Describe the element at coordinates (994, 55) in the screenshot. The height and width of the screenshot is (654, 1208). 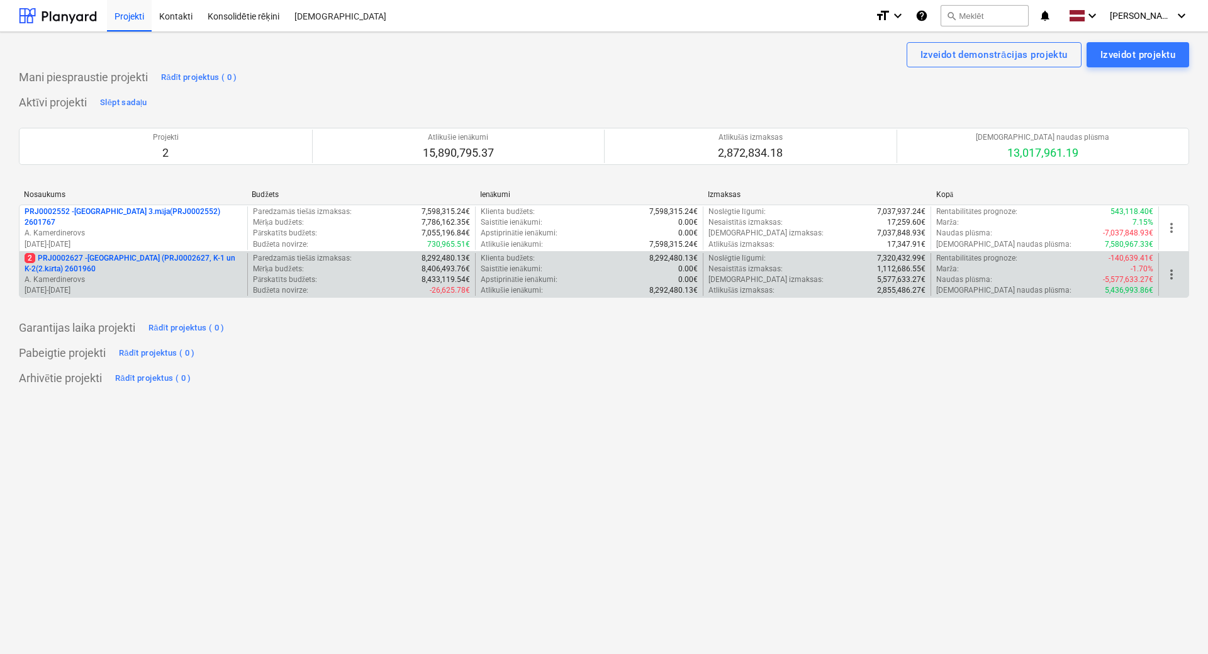
I see `button: Izveidot demonstrācijas projektu` at that location.